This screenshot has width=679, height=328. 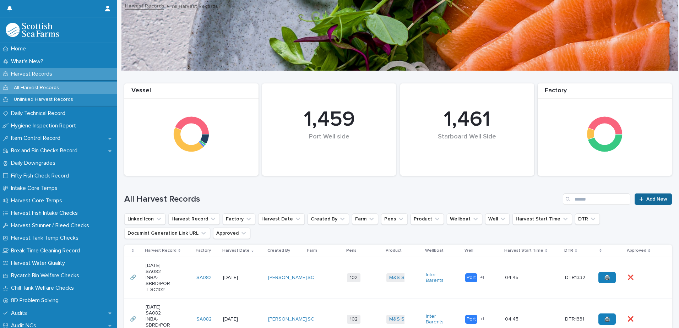 What do you see at coordinates (239, 219) in the screenshot?
I see `button: Factory` at bounding box center [239, 219].